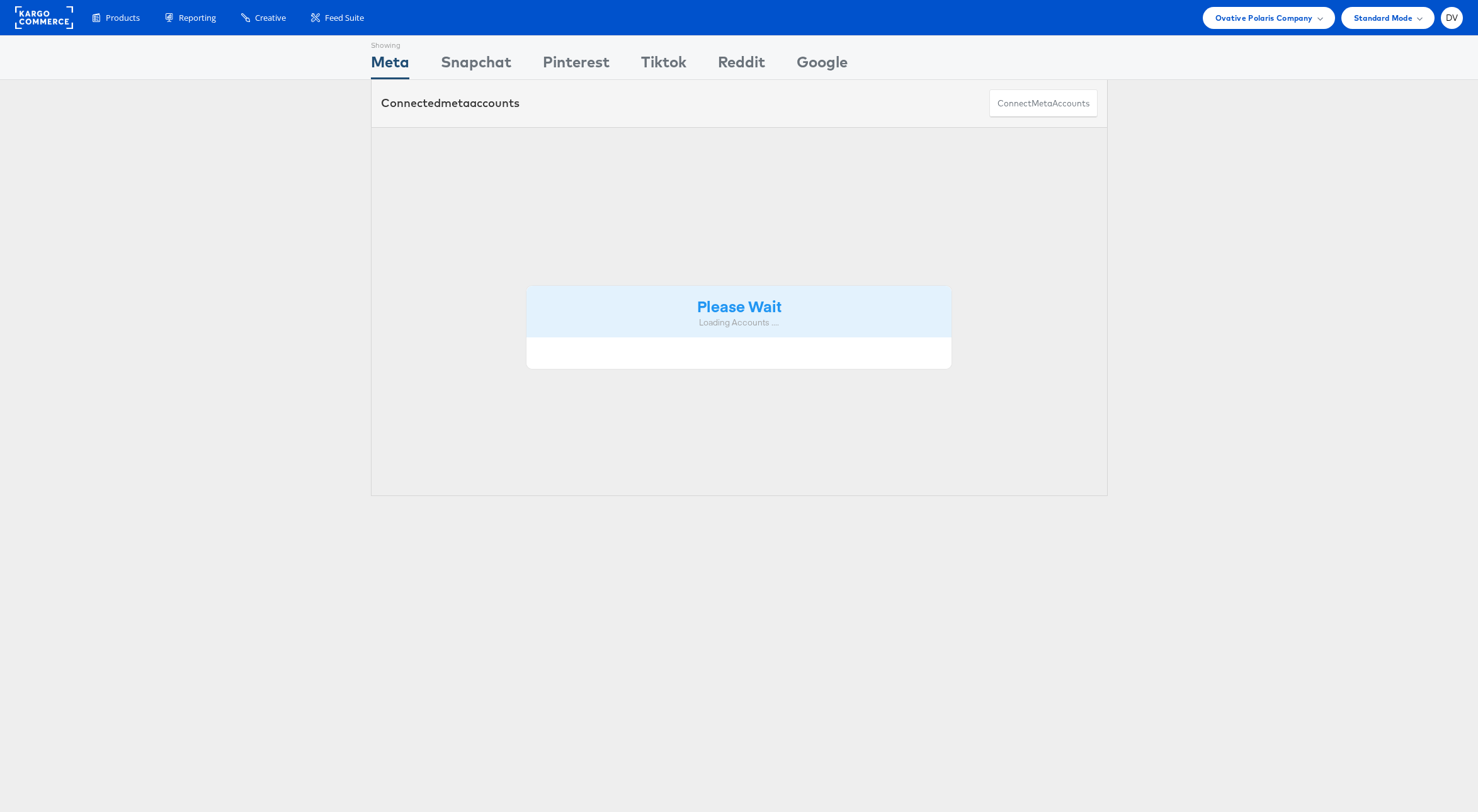 The image size is (1478, 812). I want to click on div: Pinterest, so click(576, 65).